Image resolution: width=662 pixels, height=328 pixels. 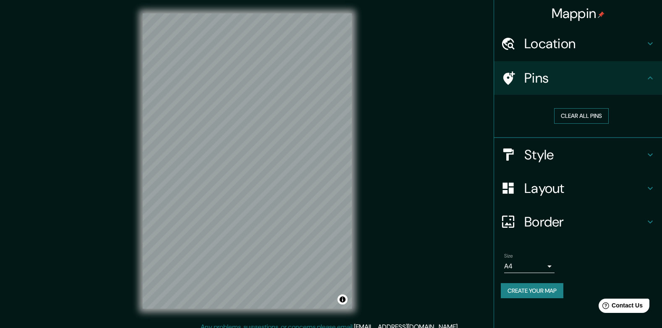 What do you see at coordinates (578, 13) in the screenshot?
I see `h4: Mappin` at bounding box center [578, 13].